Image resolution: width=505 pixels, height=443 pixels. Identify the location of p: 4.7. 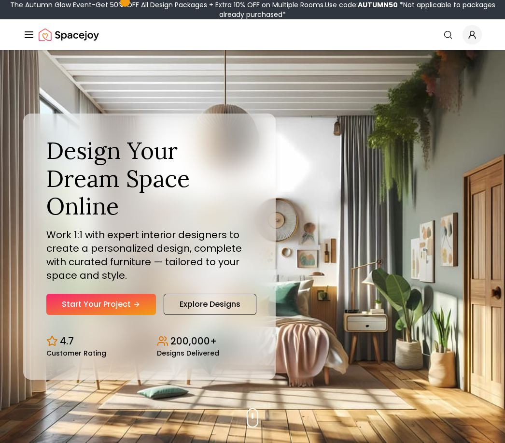
(67, 341).